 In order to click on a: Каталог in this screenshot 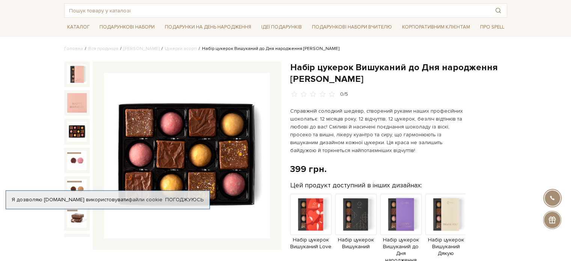, I will do `click(79, 27)`.